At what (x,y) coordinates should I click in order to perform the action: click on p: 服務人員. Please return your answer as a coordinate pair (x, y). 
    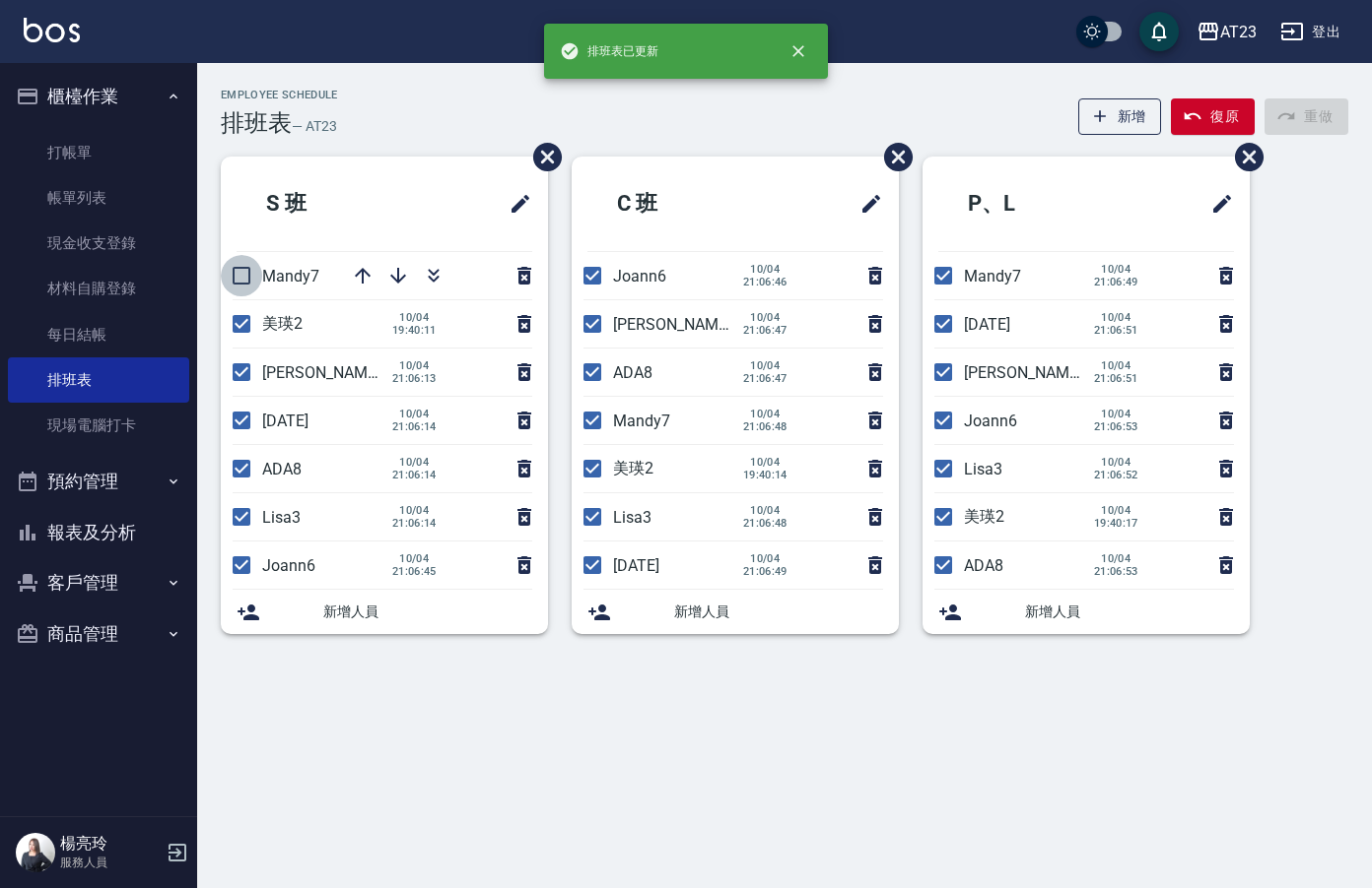
    Looking at the image, I should click on (110, 863).